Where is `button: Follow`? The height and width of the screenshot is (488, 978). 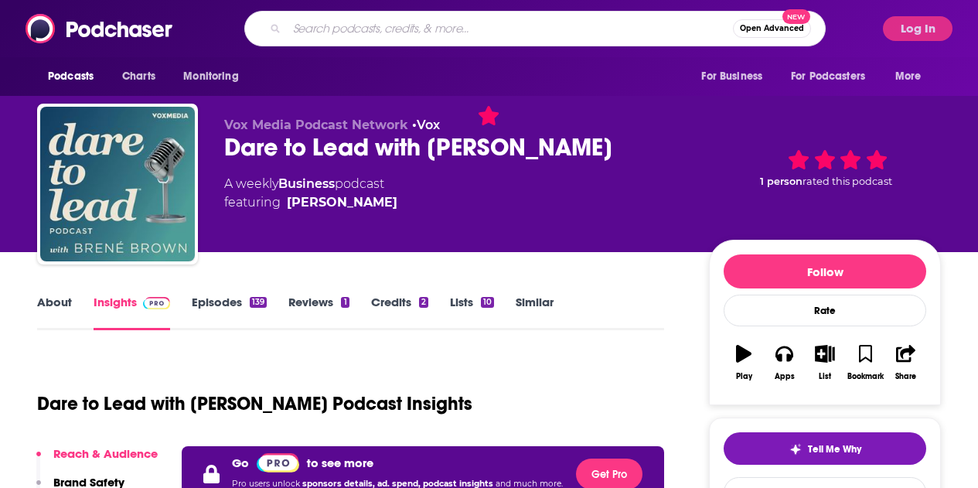
button: Follow is located at coordinates (825, 271).